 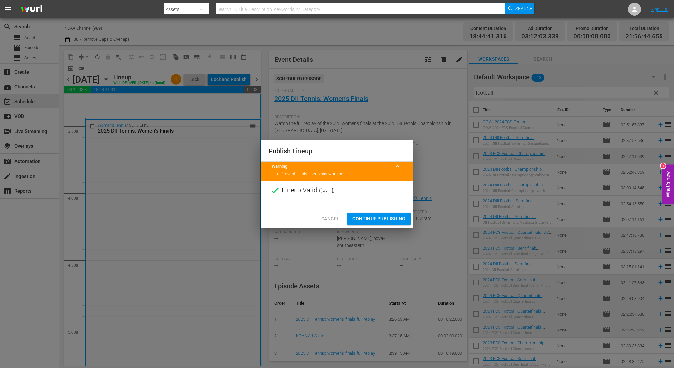 What do you see at coordinates (379, 219) in the screenshot?
I see `span: Continue Publishing` at bounding box center [379, 219].